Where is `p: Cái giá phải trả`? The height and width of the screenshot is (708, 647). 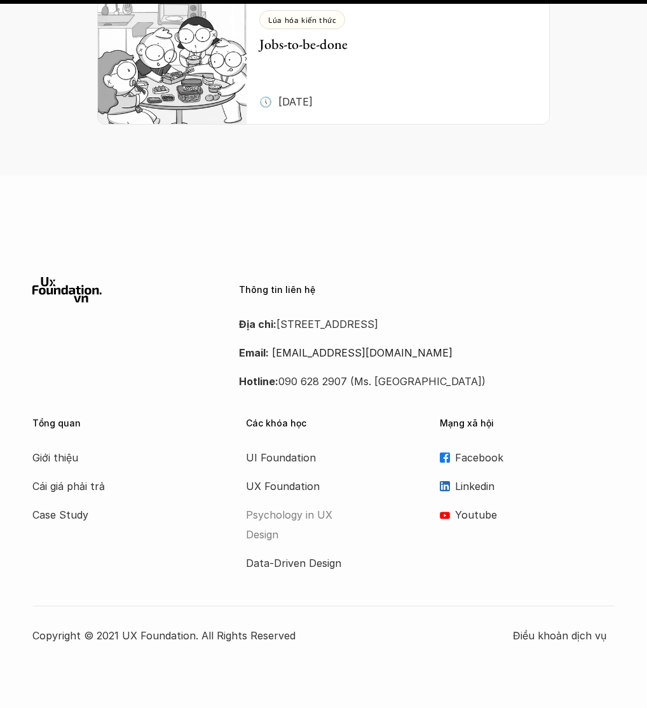
p: Cái giá phải trả is located at coordinates (83, 486).